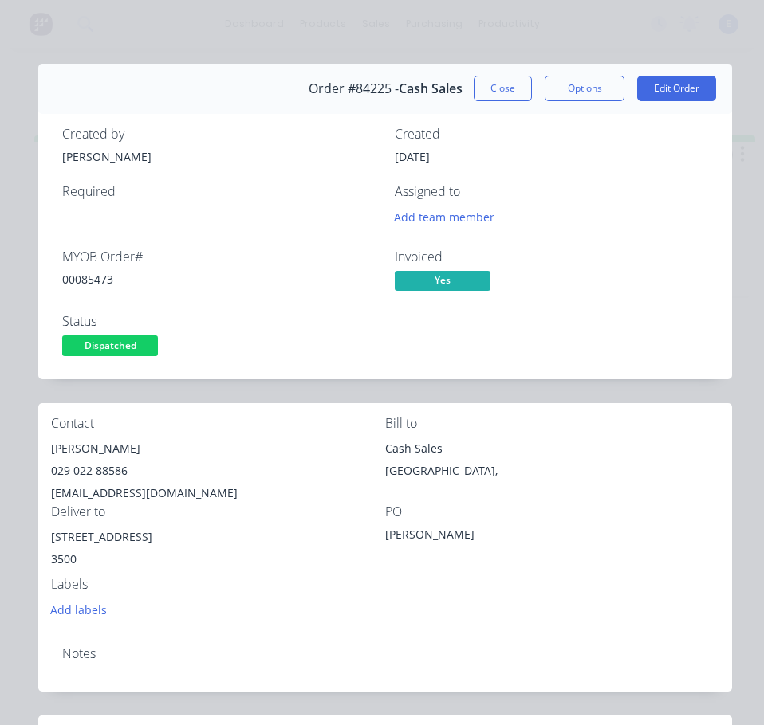  I want to click on button: Dispatched, so click(110, 348).